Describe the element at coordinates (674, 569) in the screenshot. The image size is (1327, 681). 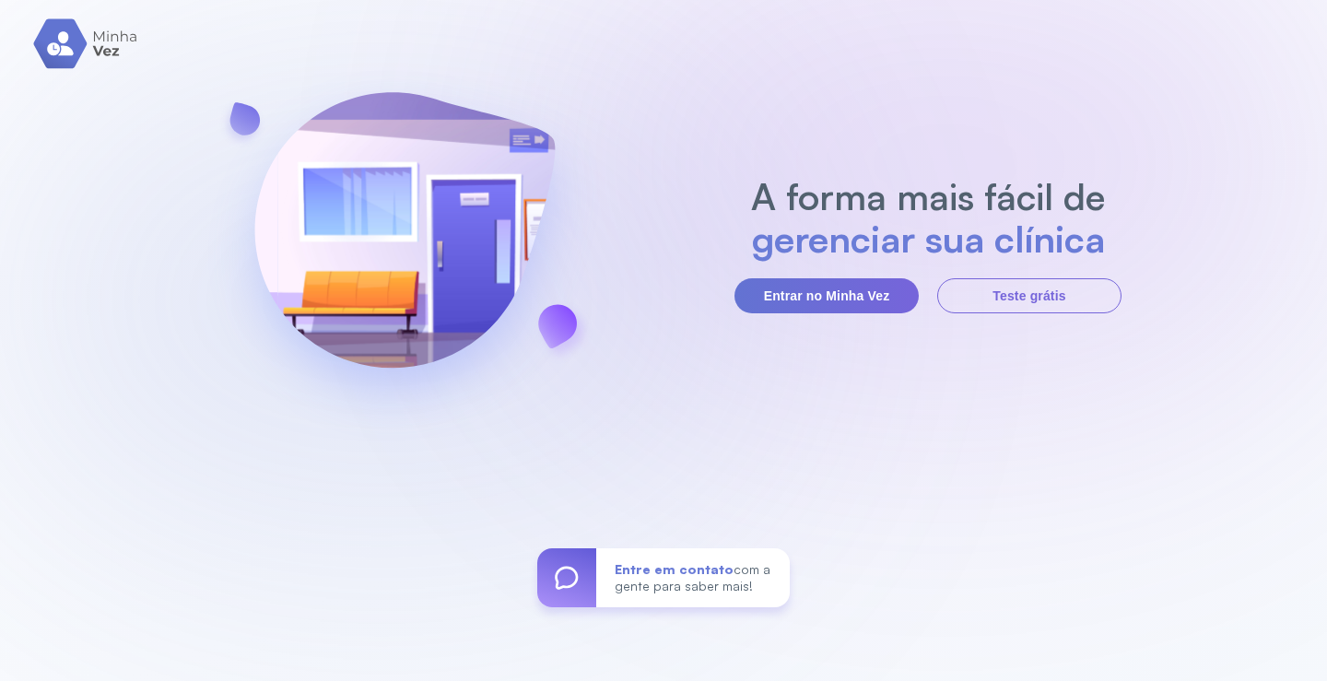
I see `span: Entre em contato` at that location.